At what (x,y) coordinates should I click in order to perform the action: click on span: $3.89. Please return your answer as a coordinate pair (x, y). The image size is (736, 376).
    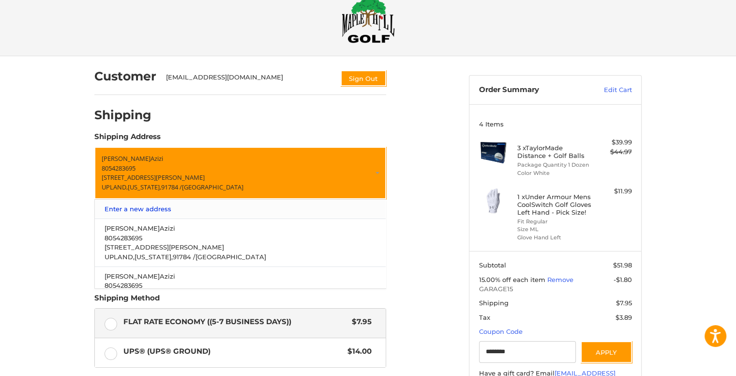
    Looking at the image, I should click on (624, 317).